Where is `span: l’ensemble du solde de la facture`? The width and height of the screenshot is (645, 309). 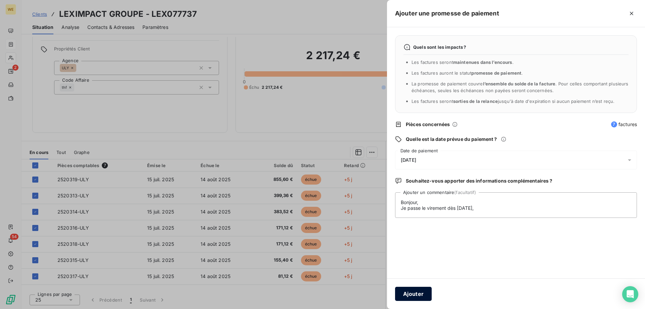
span: l’ensemble du solde de la facture is located at coordinates (519, 84).